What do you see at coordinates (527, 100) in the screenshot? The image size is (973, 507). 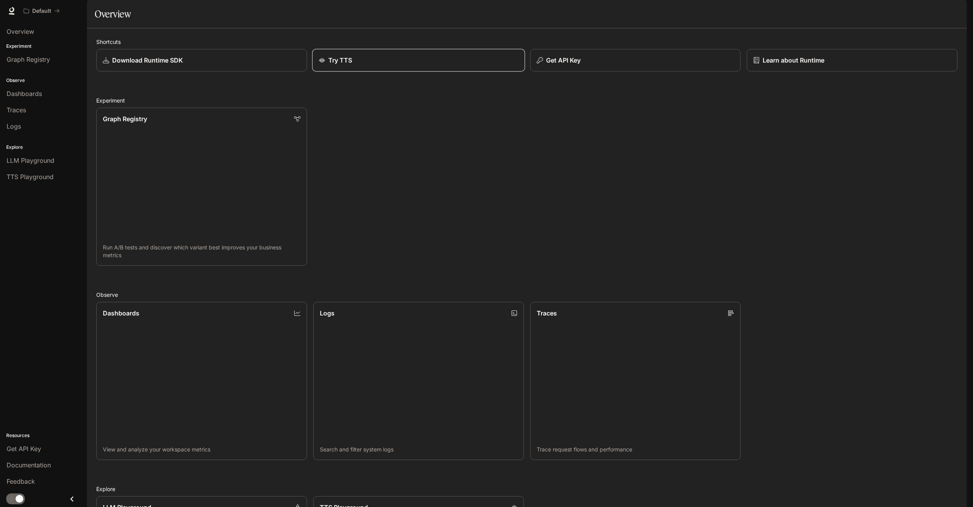 I see `h2: Experiment` at bounding box center [527, 100].